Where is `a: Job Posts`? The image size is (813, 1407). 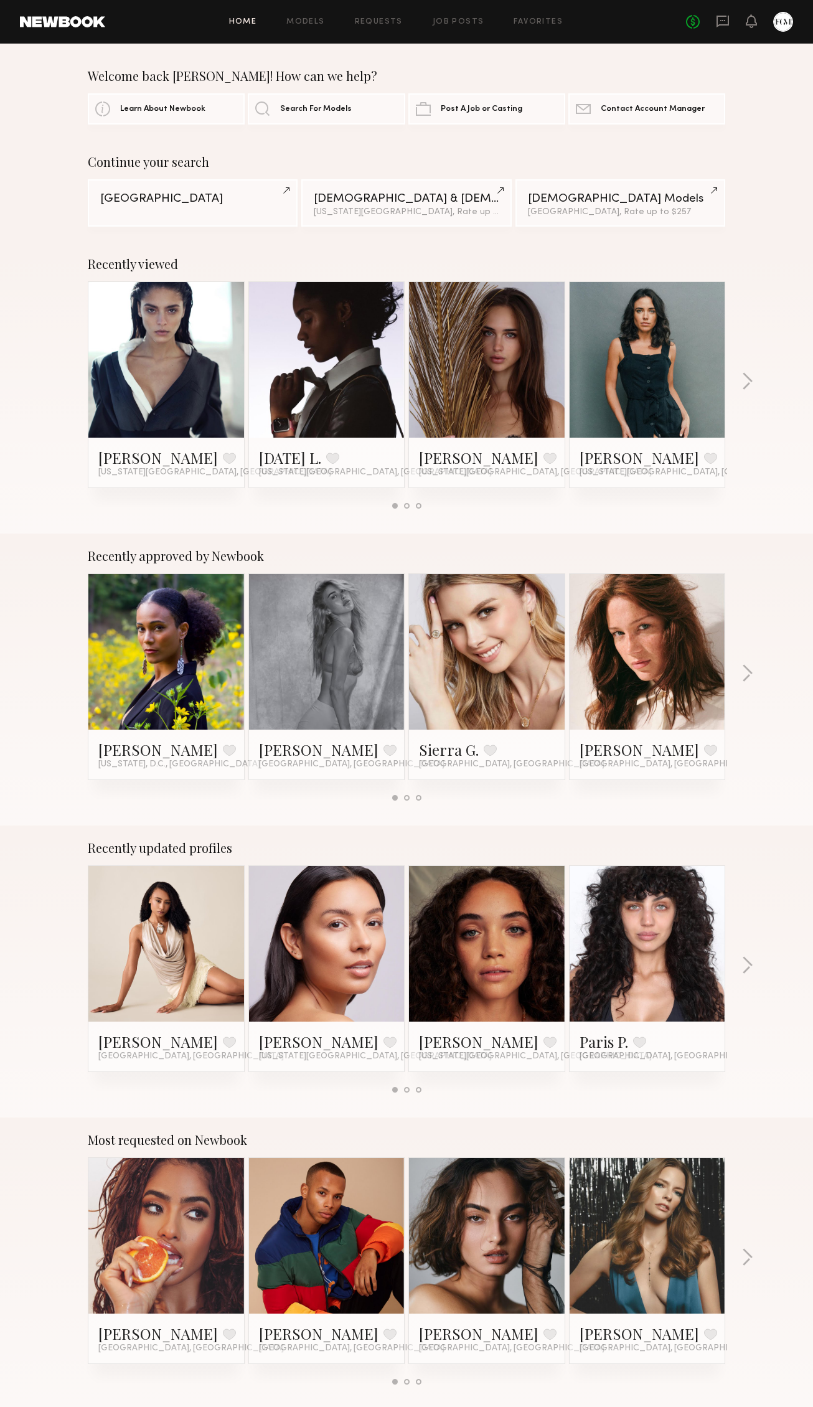 a: Job Posts is located at coordinates (458, 22).